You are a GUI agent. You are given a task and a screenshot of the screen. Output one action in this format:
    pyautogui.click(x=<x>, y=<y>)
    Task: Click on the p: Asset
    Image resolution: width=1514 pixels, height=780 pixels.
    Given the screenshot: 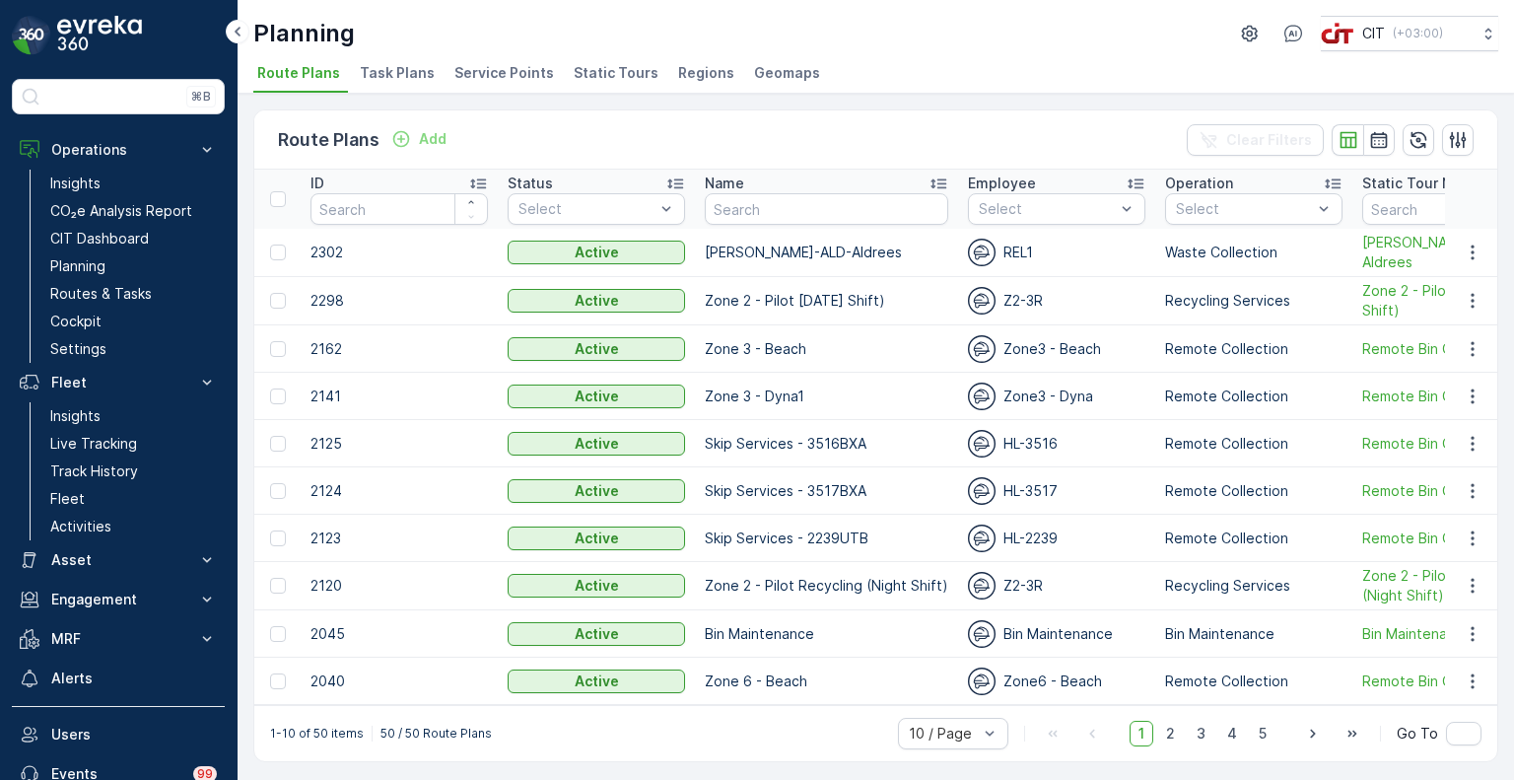 What is the action you would take?
    pyautogui.click(x=118, y=560)
    